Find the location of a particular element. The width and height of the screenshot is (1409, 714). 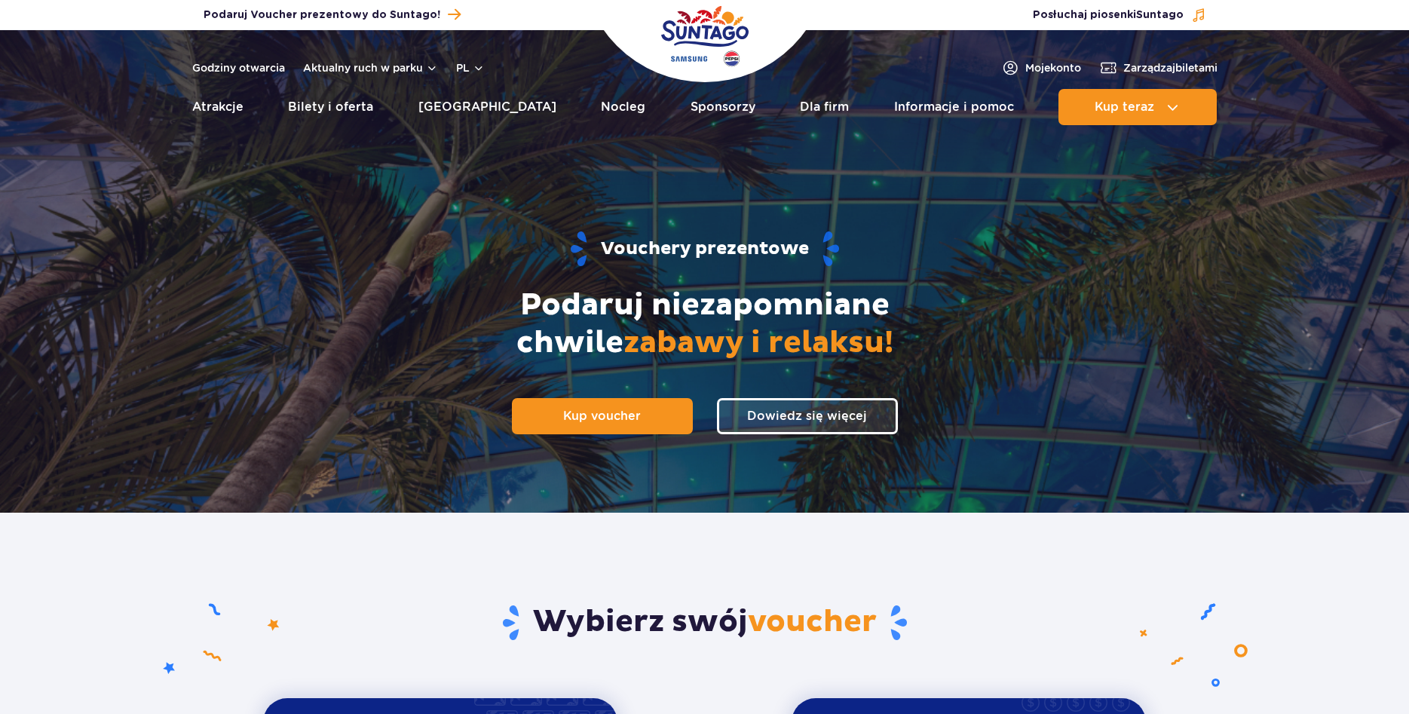

a: Mojekonto is located at coordinates (1041, 68).